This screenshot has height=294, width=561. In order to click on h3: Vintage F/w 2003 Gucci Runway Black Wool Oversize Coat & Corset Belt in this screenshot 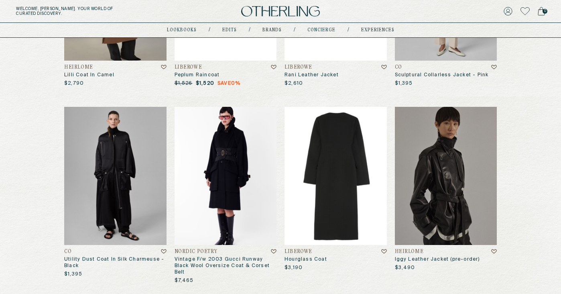, I will do `click(225, 265)`.